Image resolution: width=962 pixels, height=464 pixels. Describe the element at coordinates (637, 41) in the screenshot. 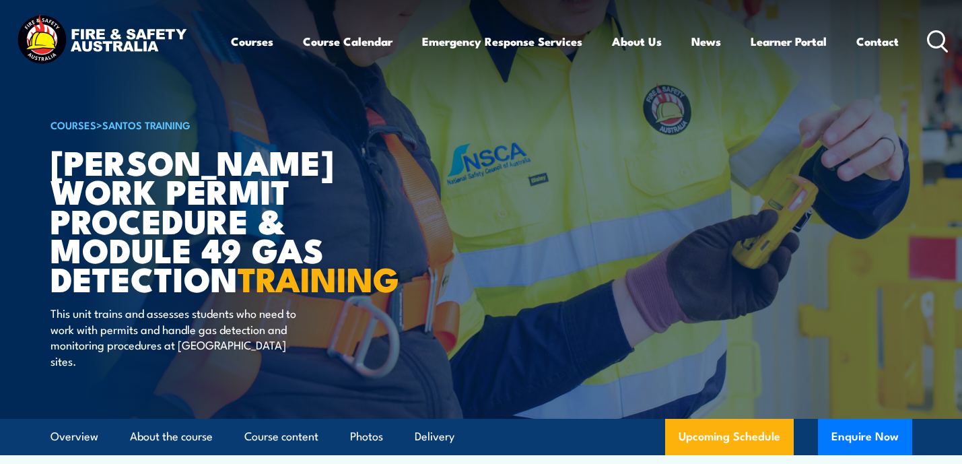

I see `a: About Us` at that location.